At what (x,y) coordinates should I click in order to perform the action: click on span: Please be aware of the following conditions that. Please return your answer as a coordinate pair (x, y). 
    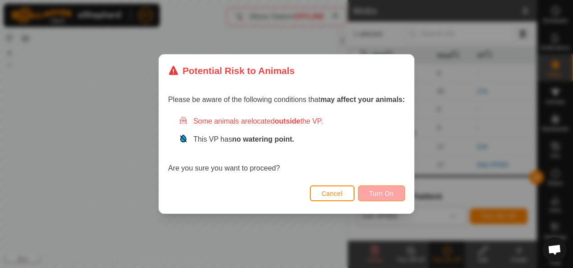
    Looking at the image, I should click on (287, 99).